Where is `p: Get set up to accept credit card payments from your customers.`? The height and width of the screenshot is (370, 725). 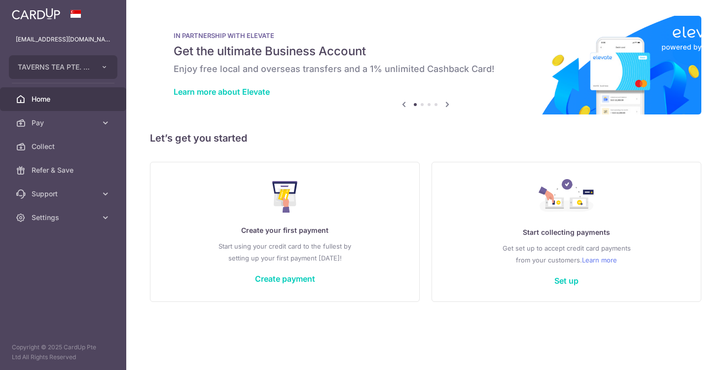
p: Get set up to accept credit card payments from your customers. is located at coordinates (566, 254).